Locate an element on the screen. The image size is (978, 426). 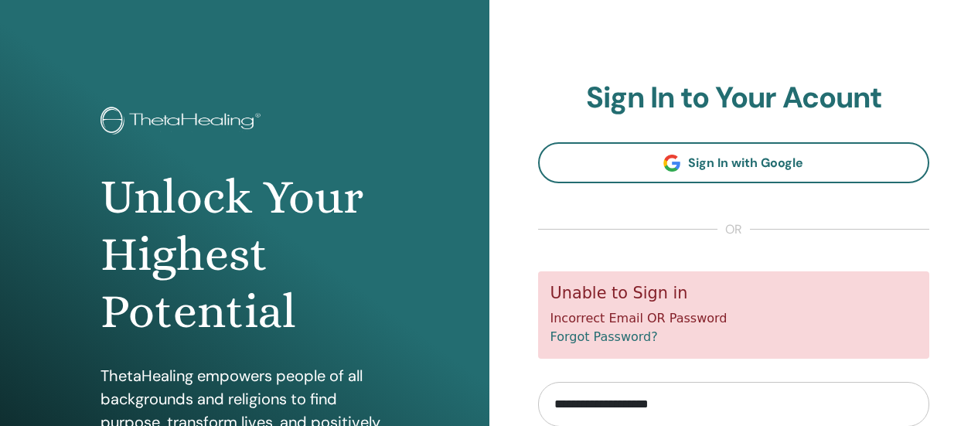
a: Forgot Password? is located at coordinates (604, 336).